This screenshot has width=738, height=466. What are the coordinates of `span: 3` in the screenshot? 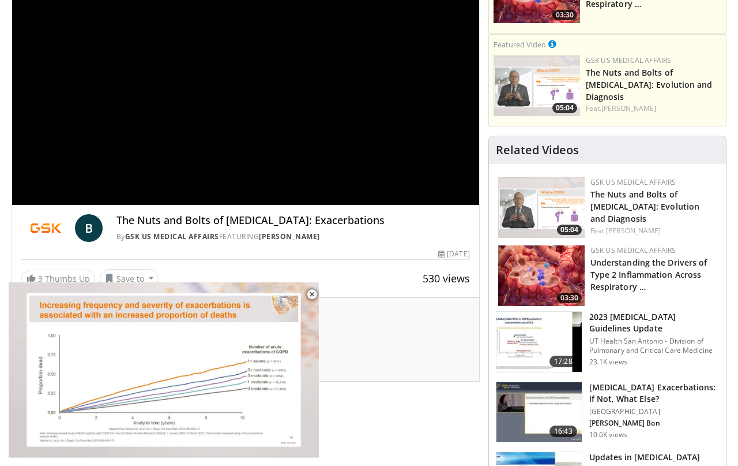 It's located at (40, 278).